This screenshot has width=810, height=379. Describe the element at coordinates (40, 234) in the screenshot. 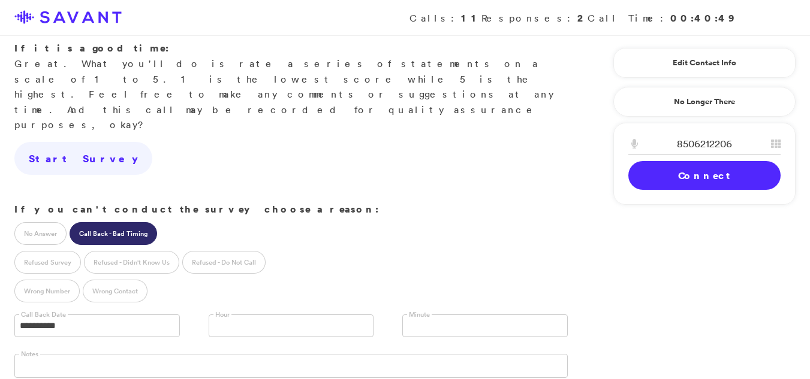

I see `label: No Answer` at that location.